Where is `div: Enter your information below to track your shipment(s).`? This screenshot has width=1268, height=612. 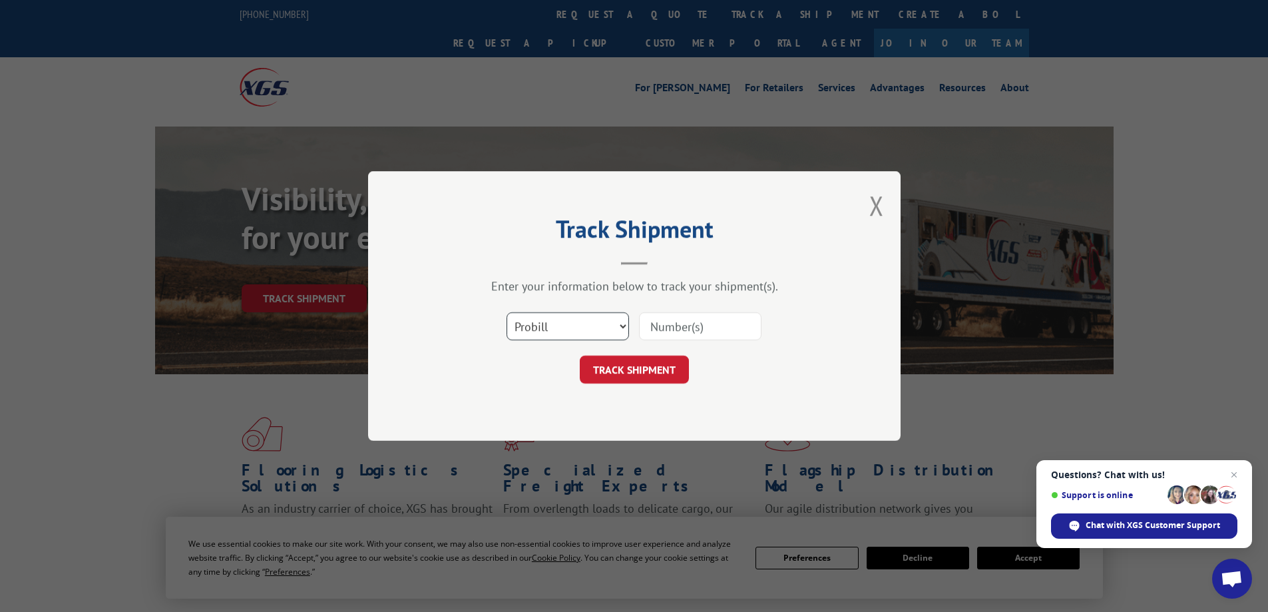 div: Enter your information below to track your shipment(s). is located at coordinates (634, 286).